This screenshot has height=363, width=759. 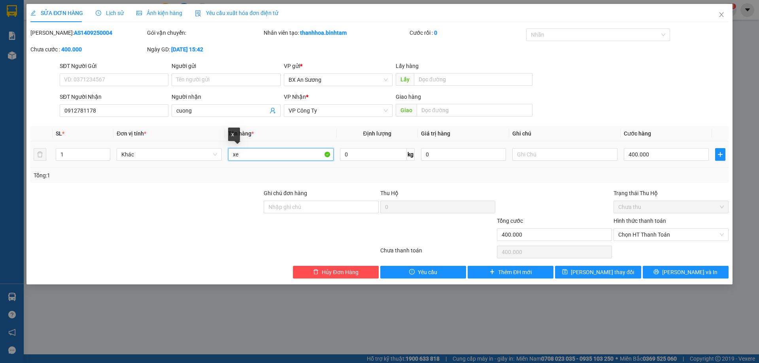 What do you see at coordinates (139, 13) in the screenshot?
I see `span: picture` at bounding box center [139, 13].